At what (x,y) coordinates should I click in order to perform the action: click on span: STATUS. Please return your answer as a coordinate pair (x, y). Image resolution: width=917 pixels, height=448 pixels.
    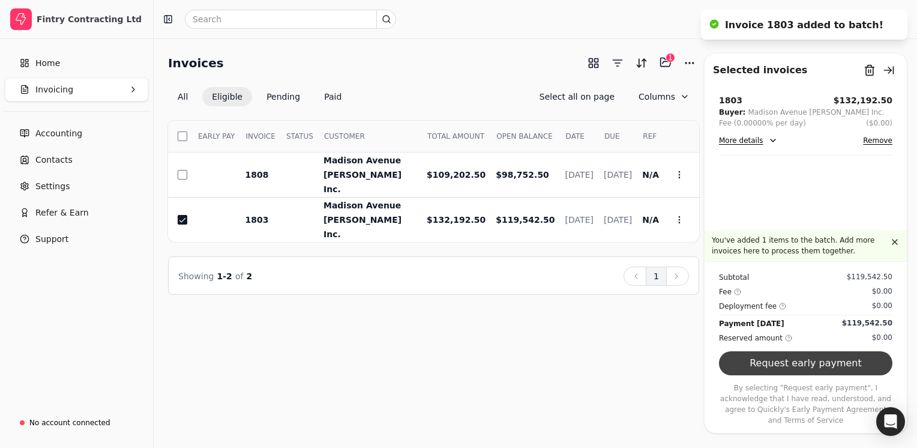
    Looking at the image, I should click on (299, 136).